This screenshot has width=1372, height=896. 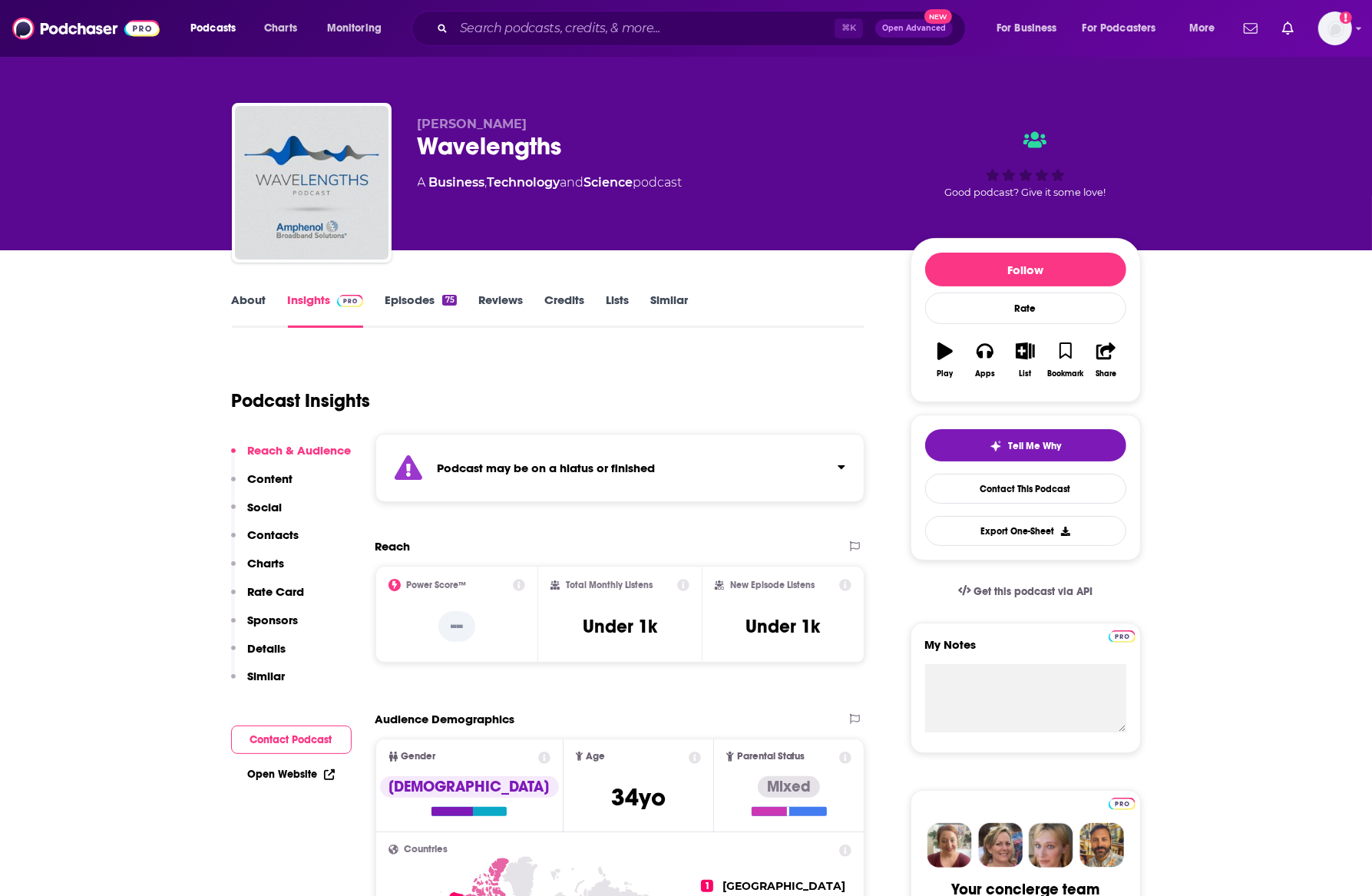 What do you see at coordinates (1001, 846) in the screenshot?
I see `img: Barbara Profile` at bounding box center [1001, 846].